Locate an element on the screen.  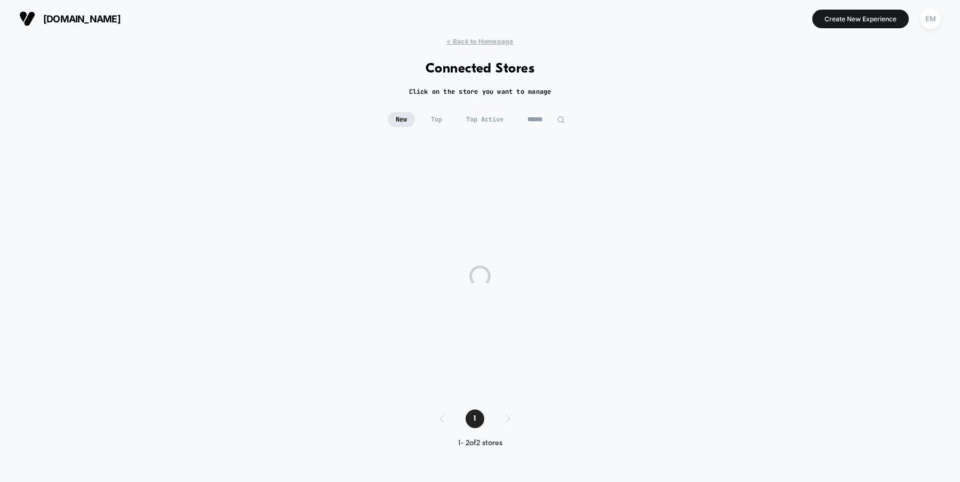
img: Visually logo is located at coordinates (27, 19).